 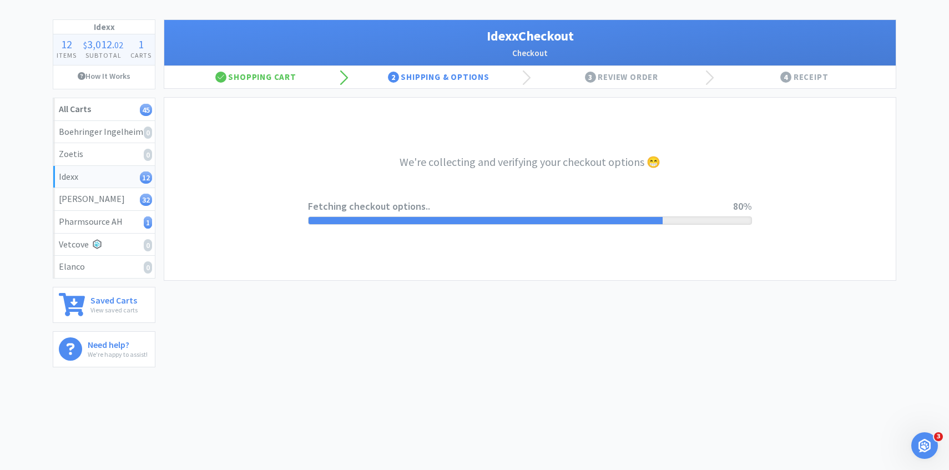 I want to click on a: Zoetis0, so click(x=104, y=154).